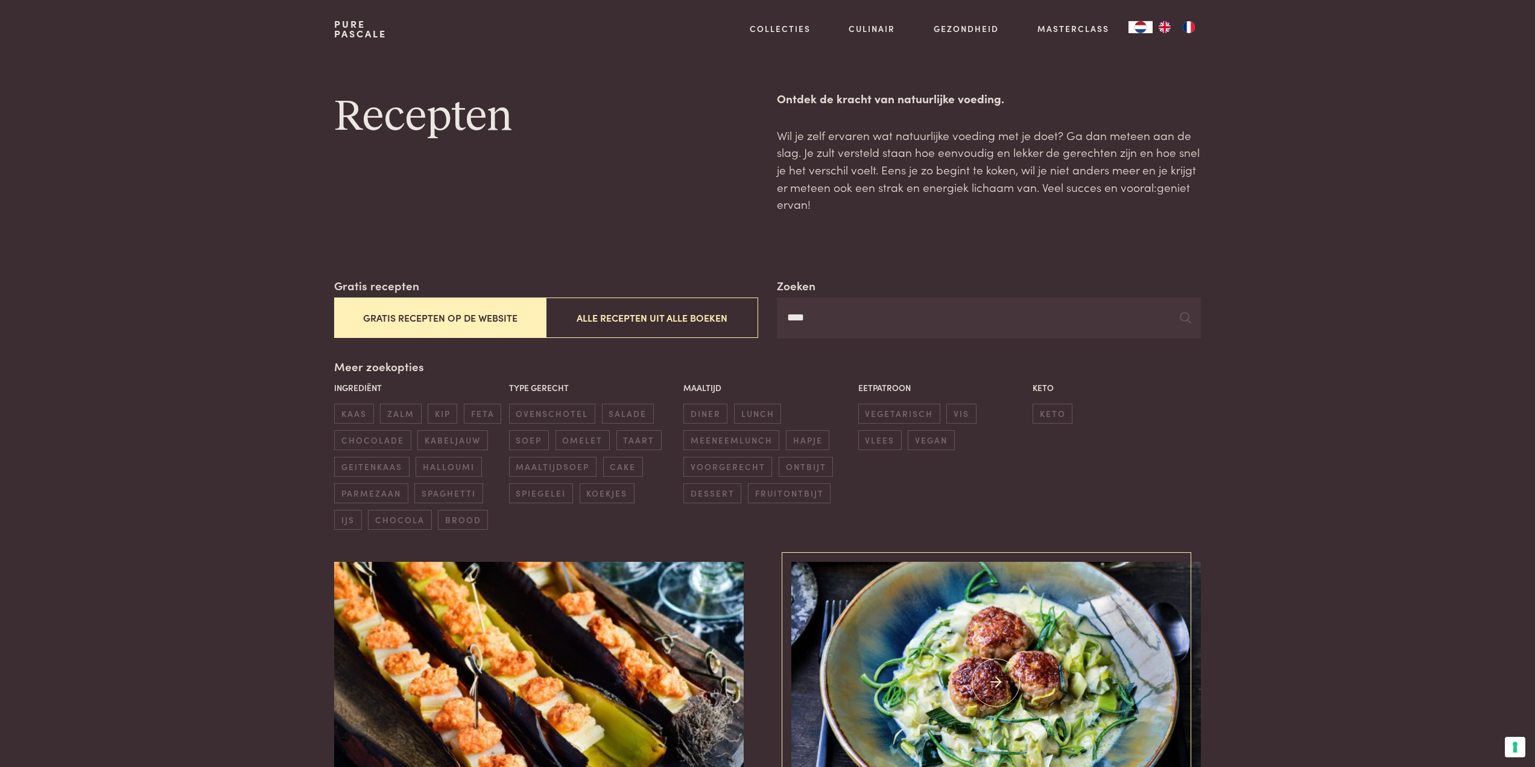  What do you see at coordinates (583, 440) in the screenshot?
I see `span: omelet` at bounding box center [583, 440].